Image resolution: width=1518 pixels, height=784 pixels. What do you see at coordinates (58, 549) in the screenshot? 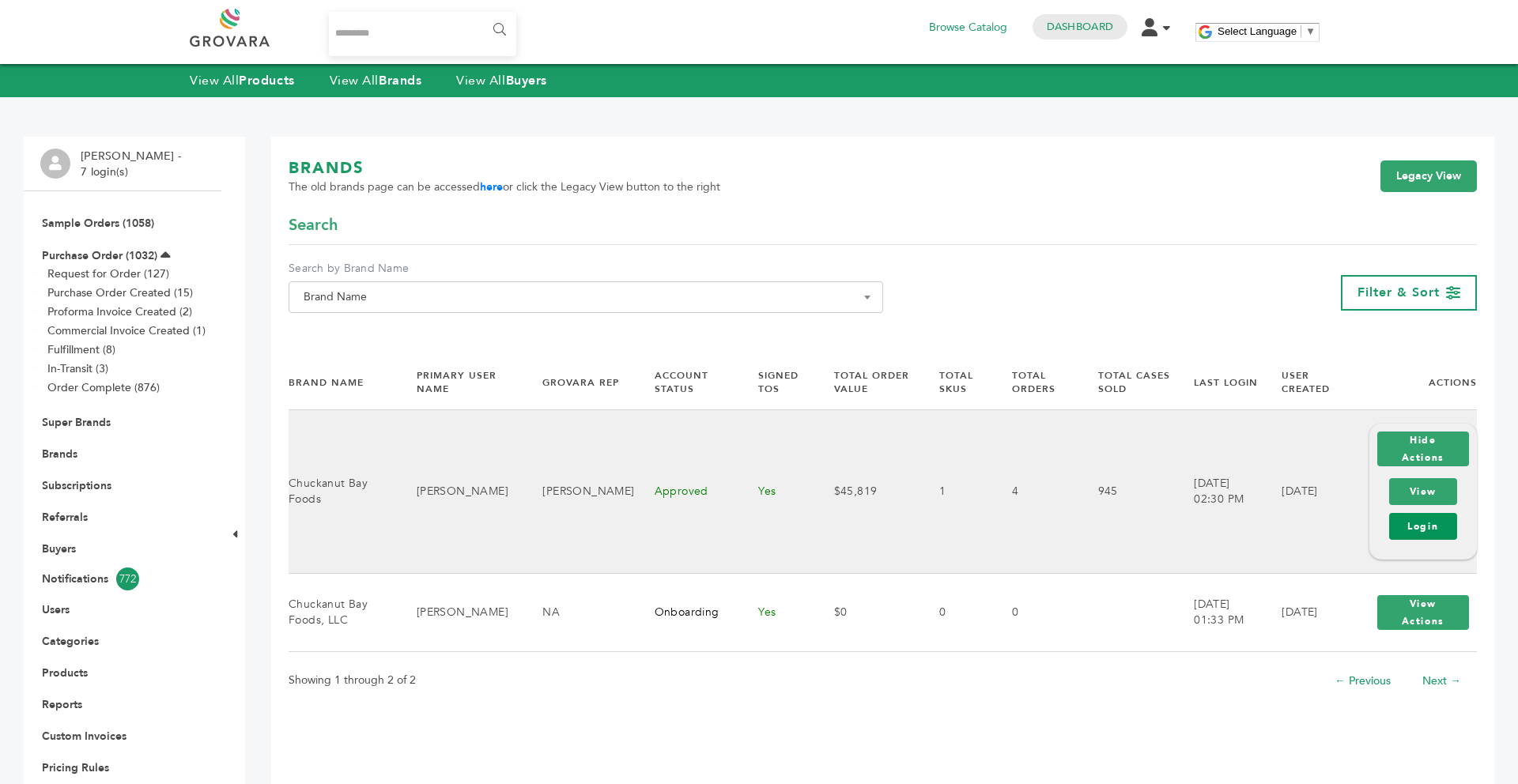
I see `a: Buyers` at bounding box center [58, 549].